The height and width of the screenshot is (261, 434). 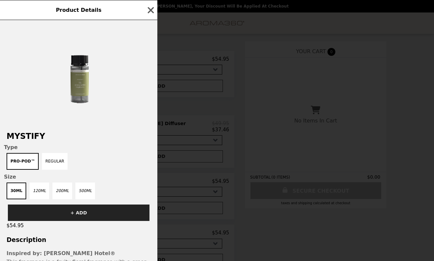 I want to click on button: Regular, so click(x=55, y=161).